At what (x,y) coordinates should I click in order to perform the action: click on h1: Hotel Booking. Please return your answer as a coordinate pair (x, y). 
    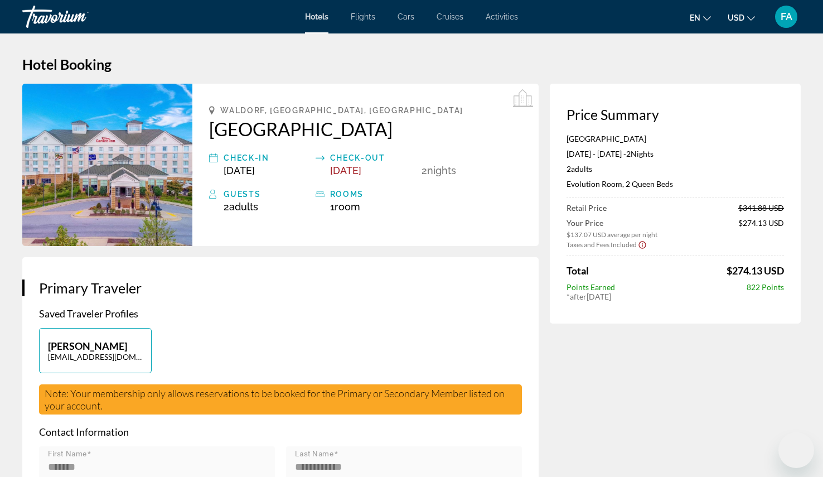
    Looking at the image, I should click on (412, 64).